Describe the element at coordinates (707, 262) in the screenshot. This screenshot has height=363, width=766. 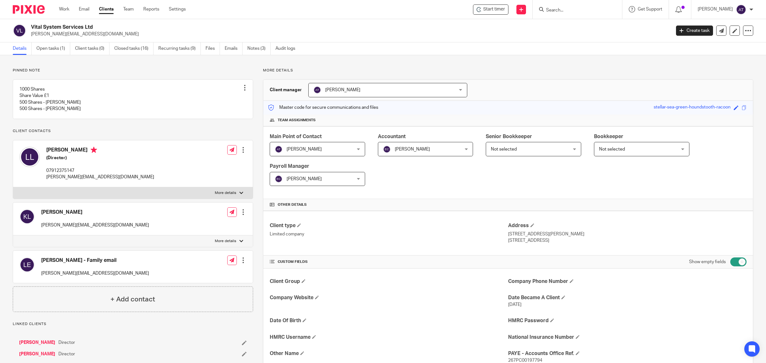
I see `label: Show empty fields` at that location.